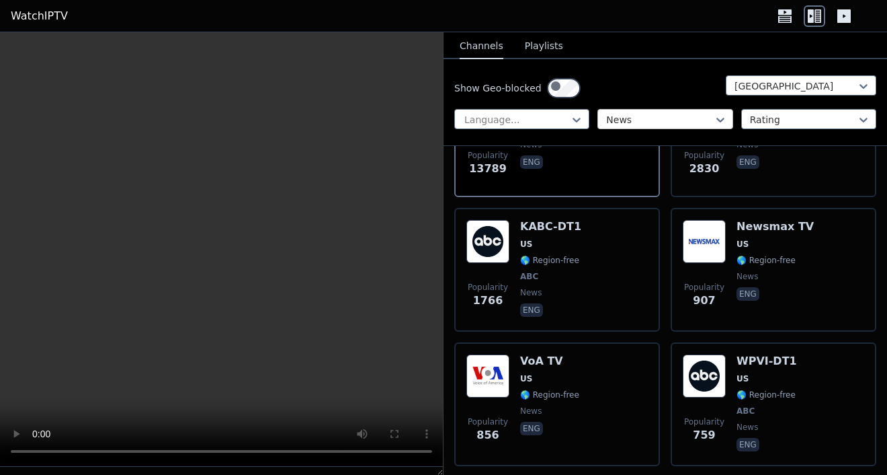 This screenshot has height=475, width=887. What do you see at coordinates (550, 361) in the screenshot?
I see `h6: VoA TV` at bounding box center [550, 361].